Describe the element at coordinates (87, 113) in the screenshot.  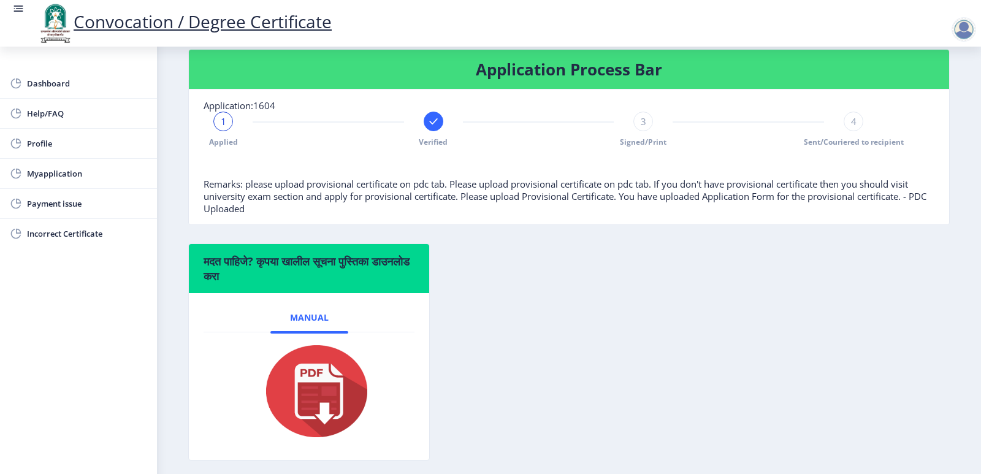
I see `span: Help/FAQ` at that location.